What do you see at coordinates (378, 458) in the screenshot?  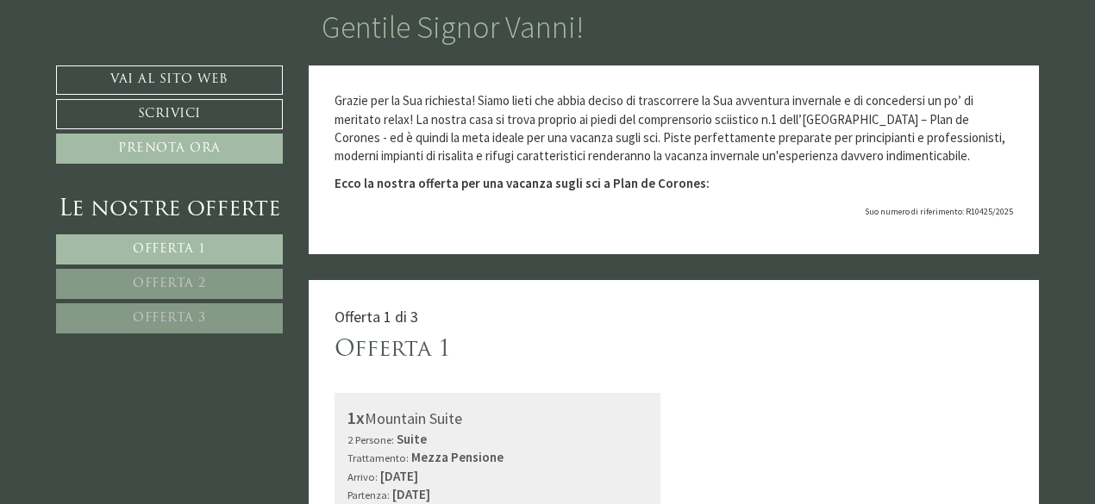 I see `small: Trattamento:` at bounding box center [378, 458].